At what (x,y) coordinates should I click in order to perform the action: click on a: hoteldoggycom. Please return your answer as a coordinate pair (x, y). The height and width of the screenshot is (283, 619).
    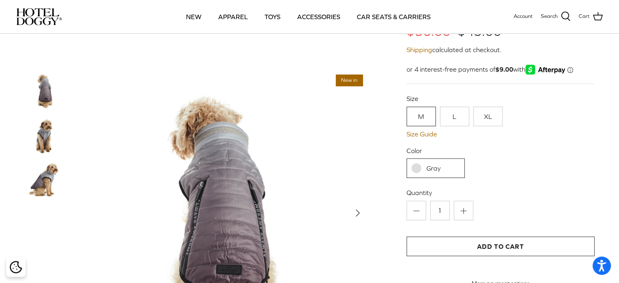
    Looking at the image, I should click on (39, 17).